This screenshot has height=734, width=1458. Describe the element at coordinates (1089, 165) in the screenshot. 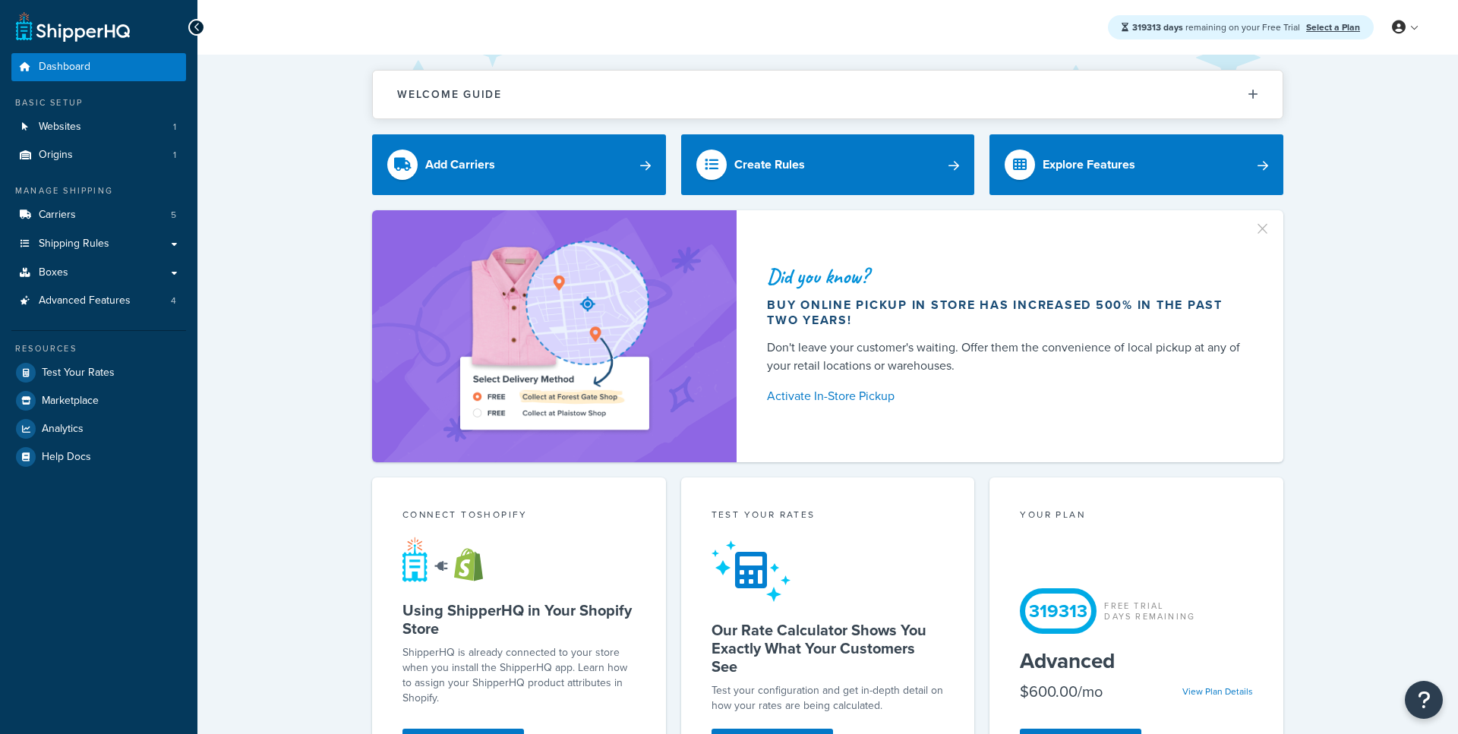

I see `div: Explore Features` at that location.